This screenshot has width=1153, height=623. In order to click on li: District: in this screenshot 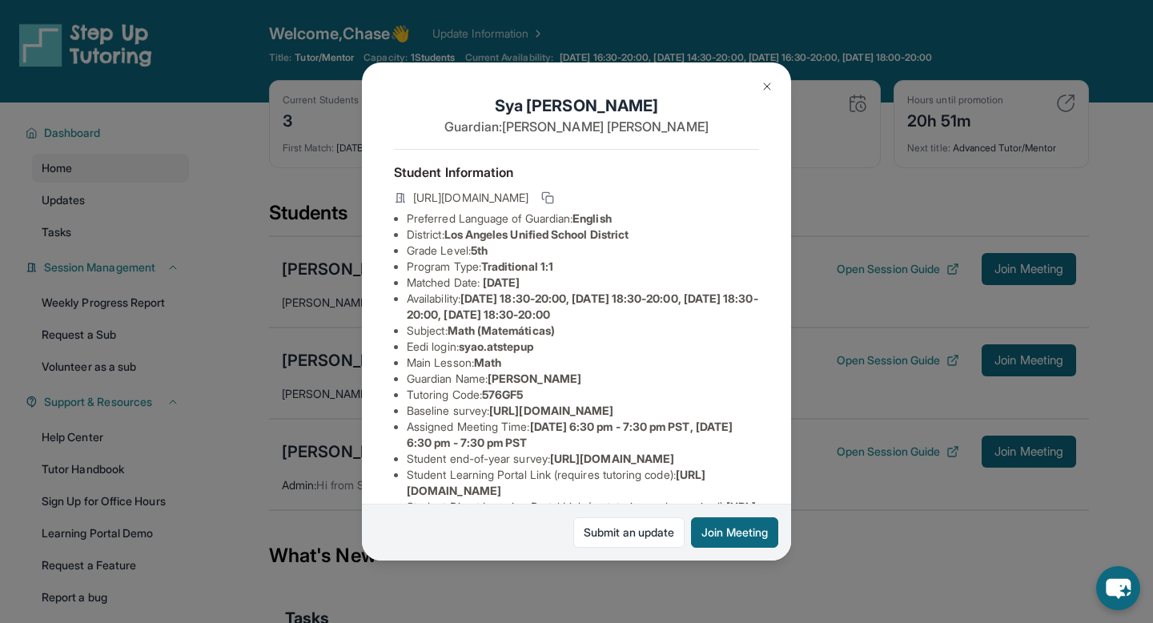, I will do `click(583, 235)`.